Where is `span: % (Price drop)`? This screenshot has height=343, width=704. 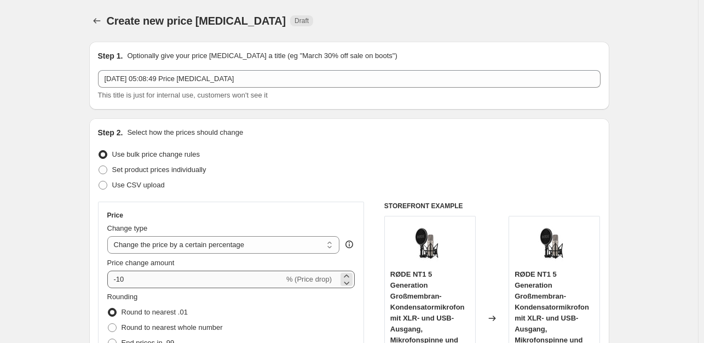
span: % (Price drop) is located at coordinates (309, 279).